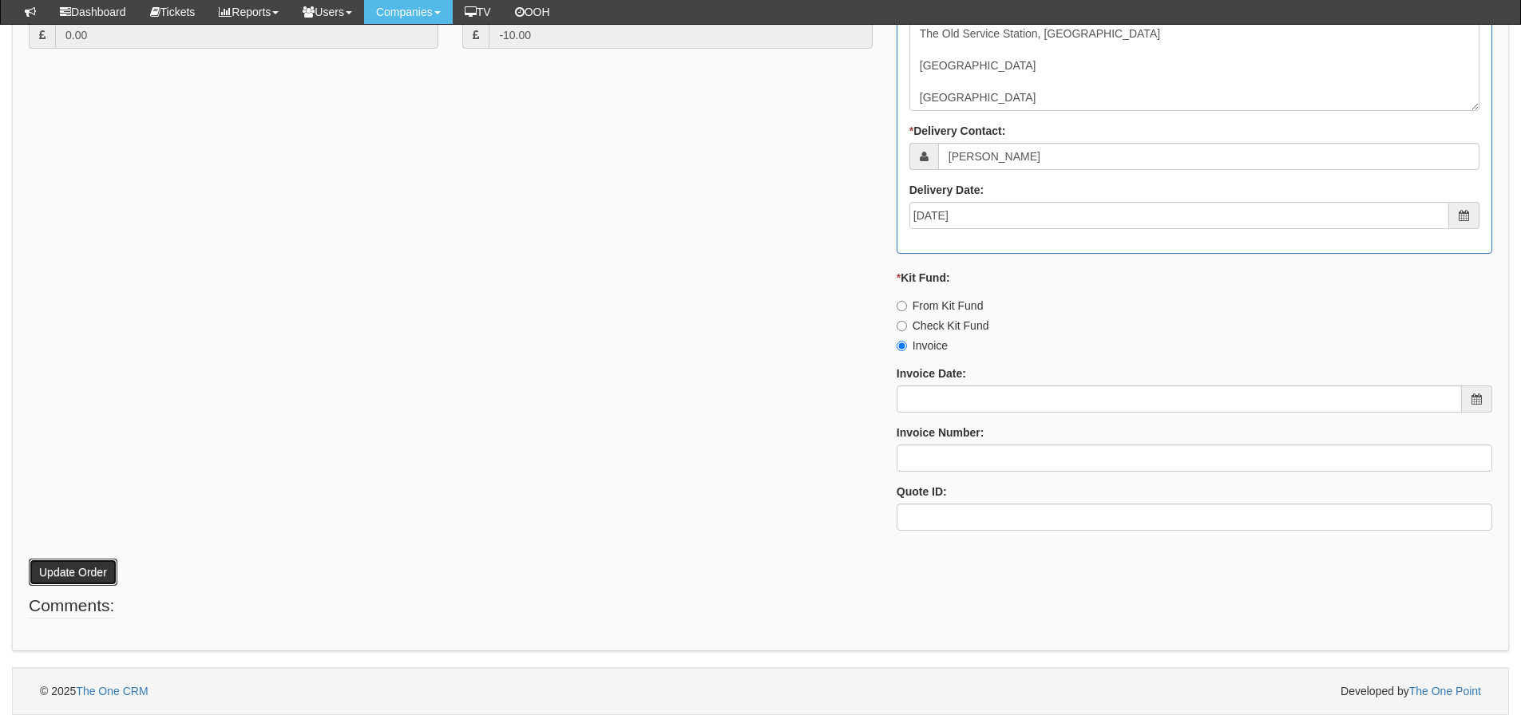 The height and width of the screenshot is (715, 1521). I want to click on input: From Kit Fund, so click(902, 306).